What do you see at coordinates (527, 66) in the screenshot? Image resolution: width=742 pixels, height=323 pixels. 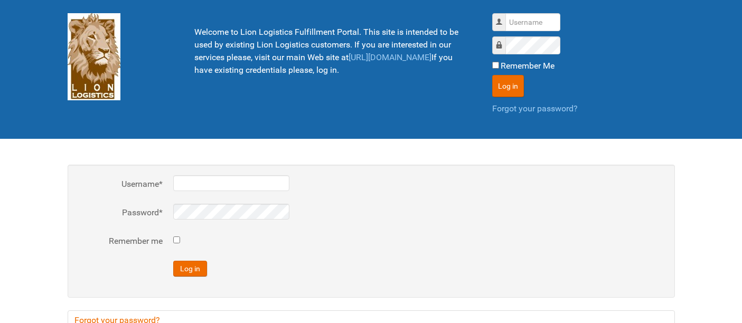 I see `label: Remember Me` at bounding box center [527, 66].